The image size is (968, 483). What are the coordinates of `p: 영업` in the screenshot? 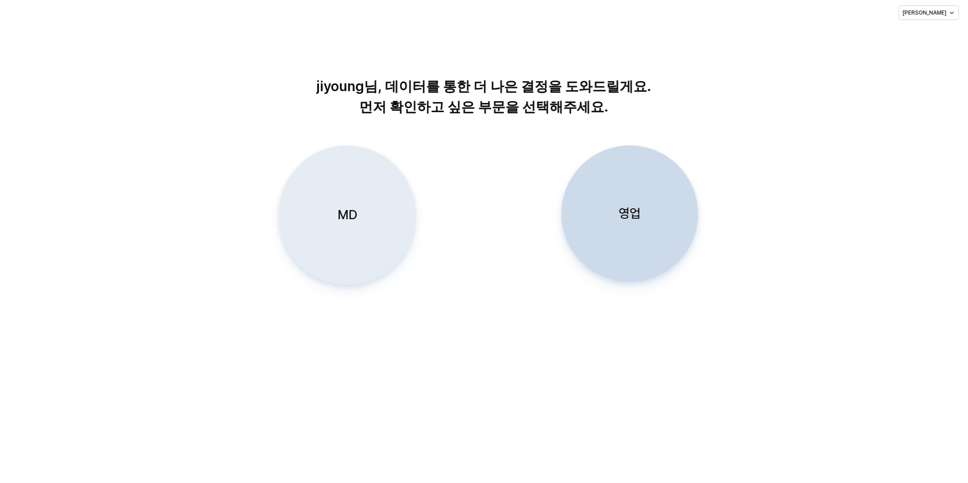 It's located at (630, 213).